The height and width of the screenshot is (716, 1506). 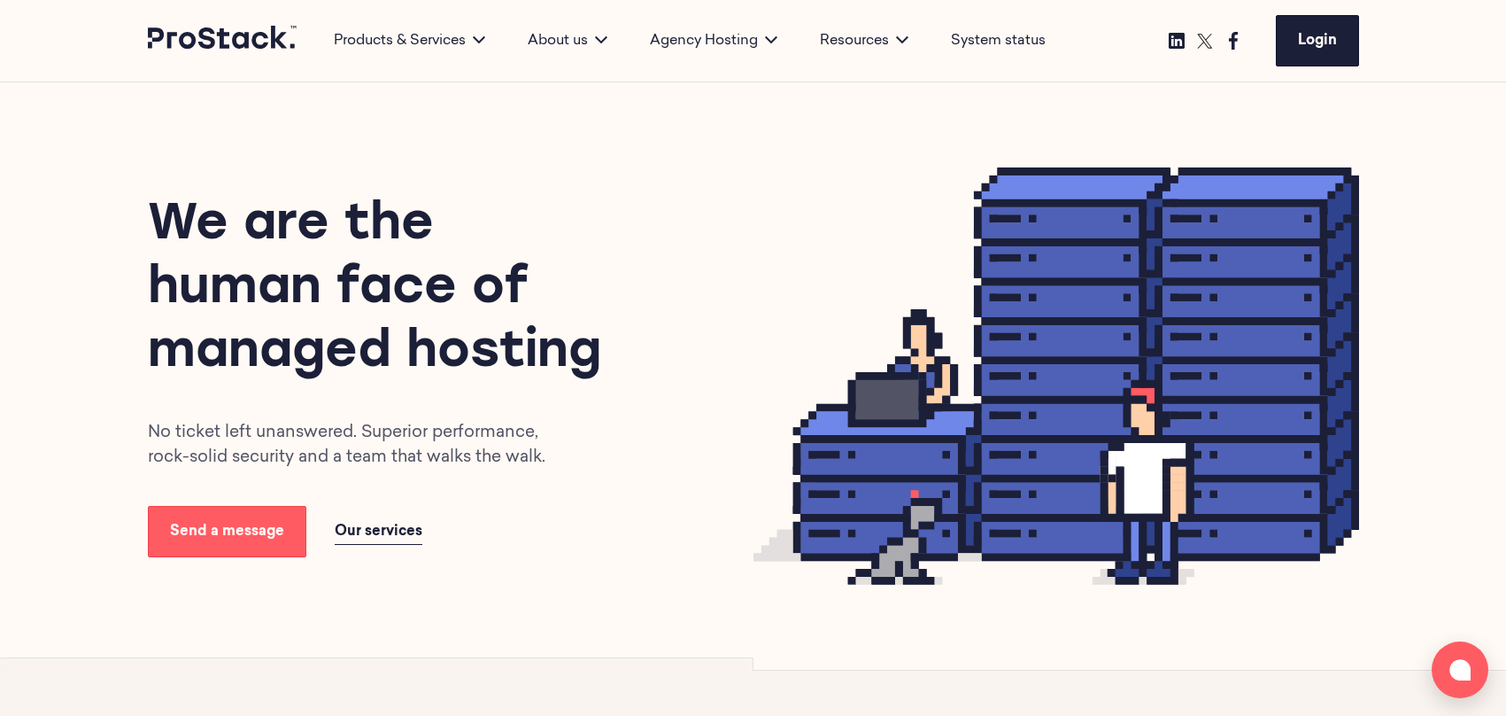 What do you see at coordinates (998, 41) in the screenshot?
I see `a: System status` at bounding box center [998, 41].